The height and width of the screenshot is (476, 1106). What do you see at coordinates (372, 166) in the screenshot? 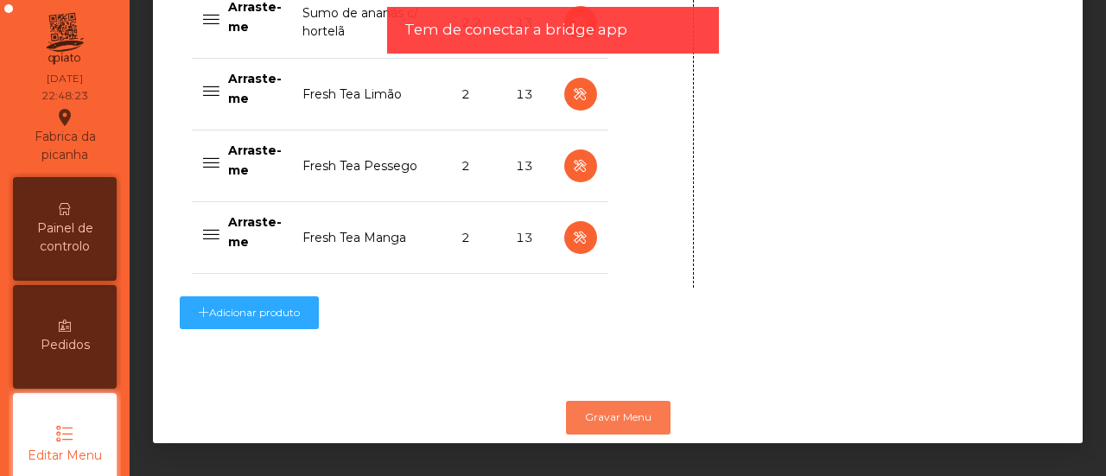
I see `td: Fresh Tea Pessego` at bounding box center [372, 166].